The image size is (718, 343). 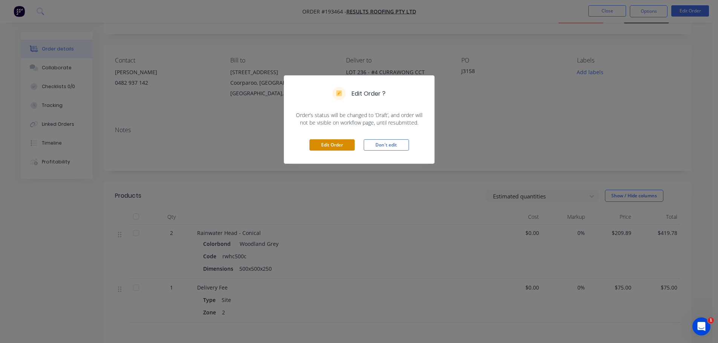 What do you see at coordinates (359, 119) in the screenshot?
I see `span: Order’s status will be changed to ‘Draft’, and order will not be visible on workflow page, until ...` at bounding box center [359, 119].